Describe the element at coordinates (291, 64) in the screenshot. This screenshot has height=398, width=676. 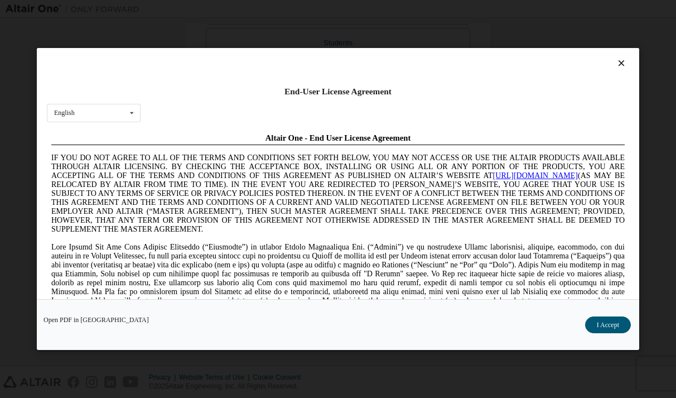
I see `span: IF YOU DO NOT AGREE TO ALL OF THE TERMS AND CONDITIONS SET FORTH BELOW, YOU MAY NOT ACCESS OR USE...` at that location.